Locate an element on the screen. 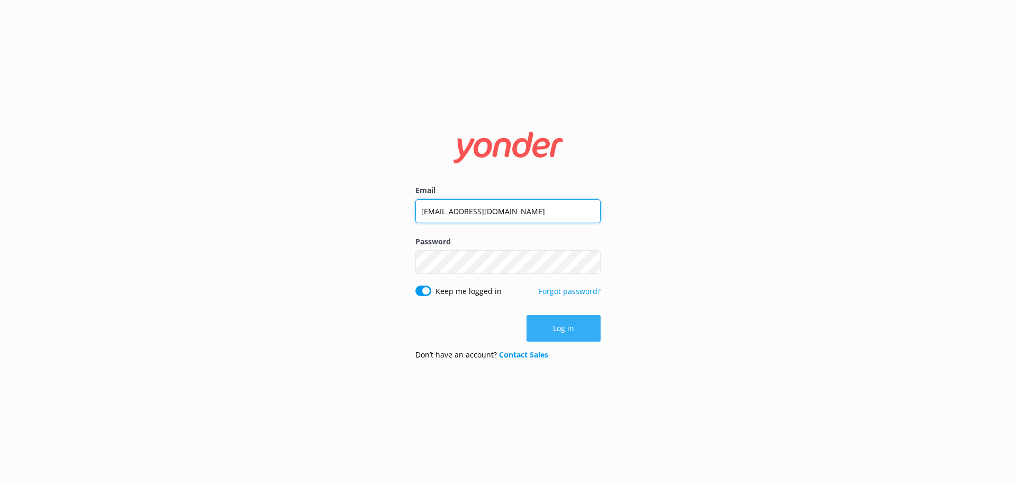 The height and width of the screenshot is (486, 1016). a: Forgot password? is located at coordinates (570, 291).